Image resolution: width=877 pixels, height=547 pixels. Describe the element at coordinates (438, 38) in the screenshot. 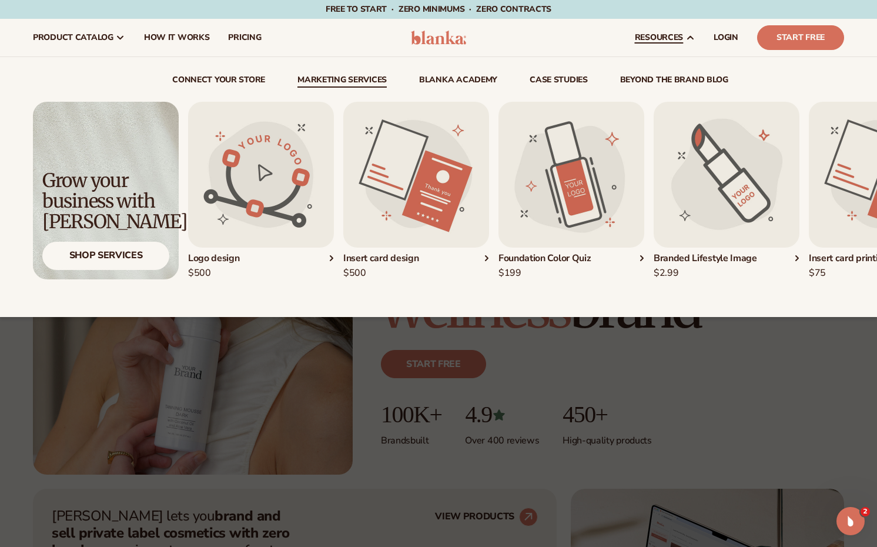

I see `img: logo` at that location.